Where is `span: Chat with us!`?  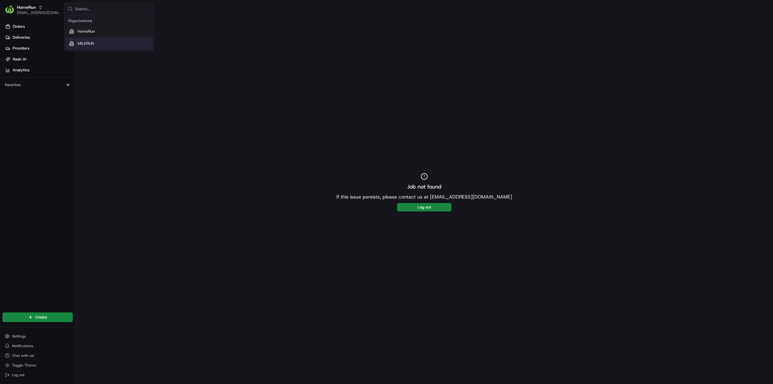
span: Chat with us! is located at coordinates (23, 355).